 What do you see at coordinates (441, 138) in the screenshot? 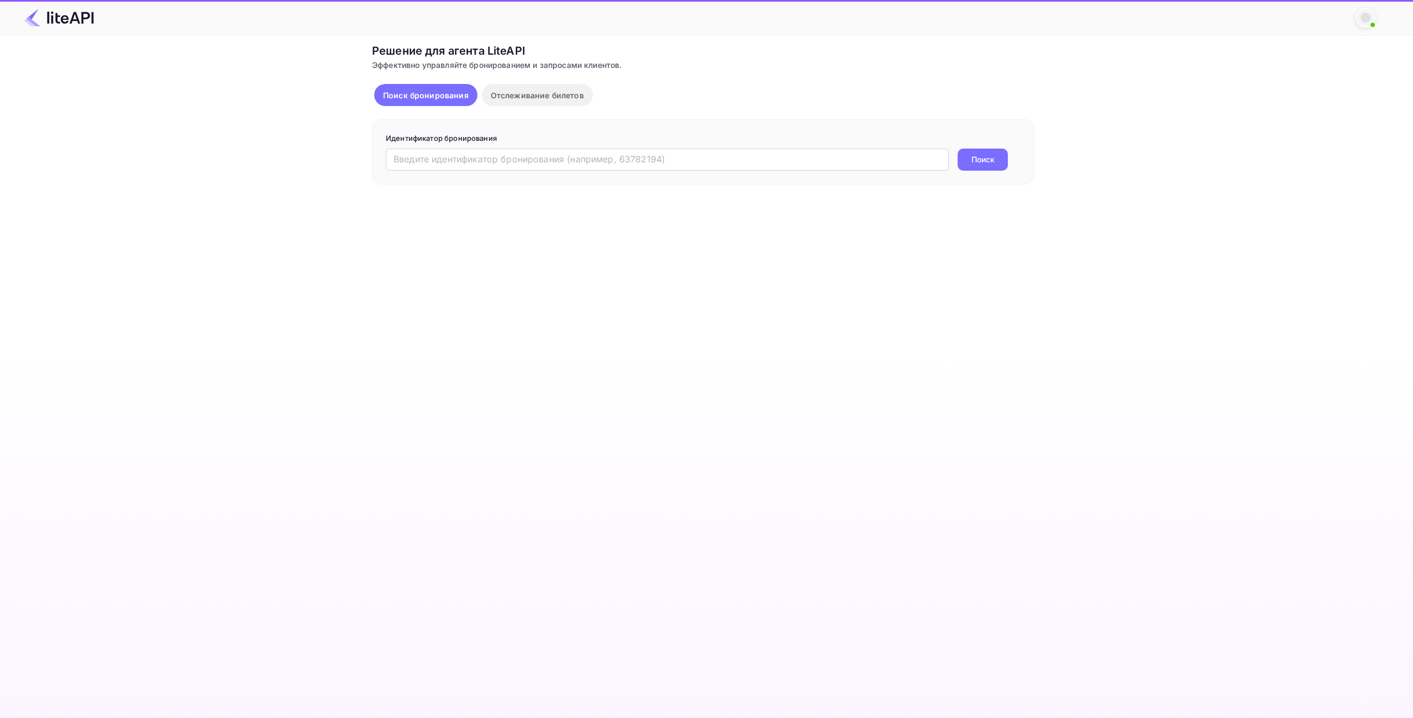
I see `ya-tr-span: Идентификатор бронирования` at bounding box center [441, 138].